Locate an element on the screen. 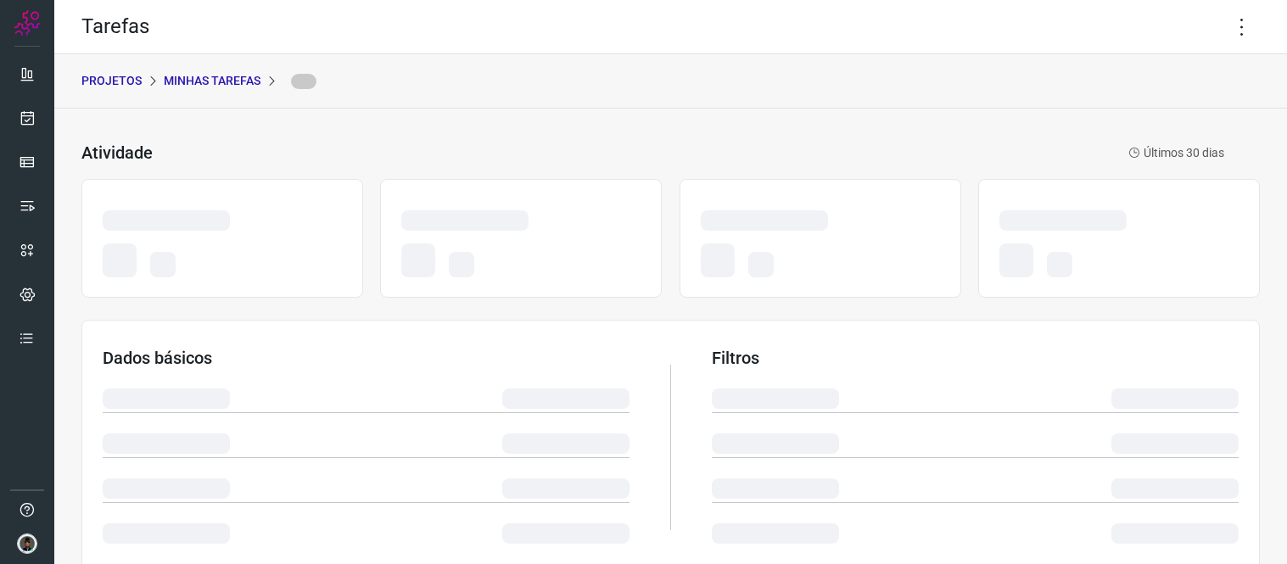  h3: Dados básicos is located at coordinates (366, 358).